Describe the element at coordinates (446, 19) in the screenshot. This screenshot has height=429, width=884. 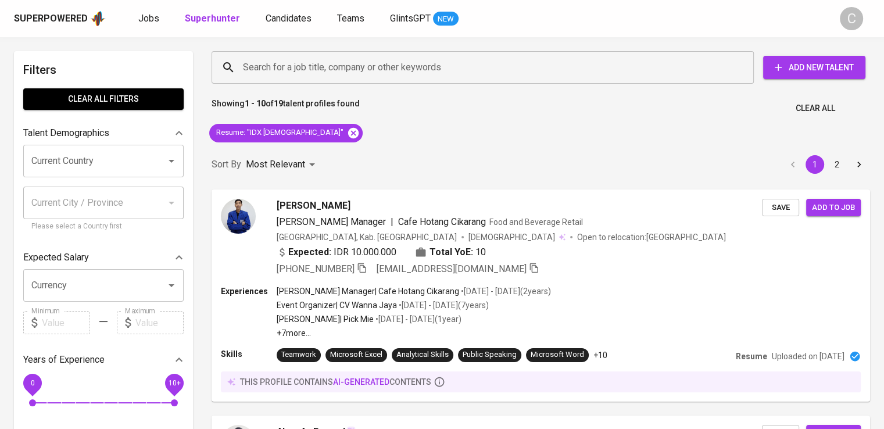
I see `span: NEW` at that location.